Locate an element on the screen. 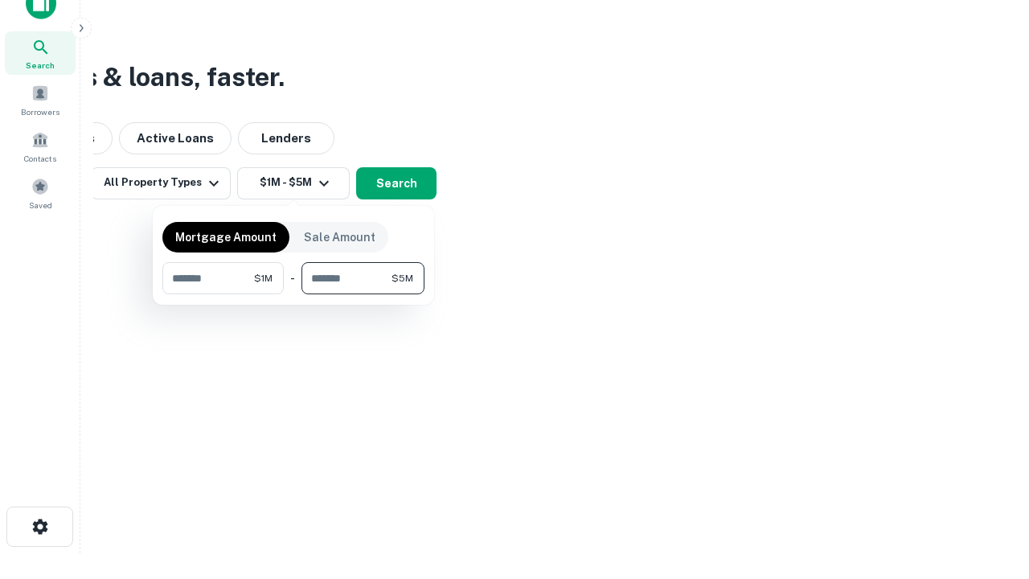  p: Mortgage Amount is located at coordinates (226, 237).